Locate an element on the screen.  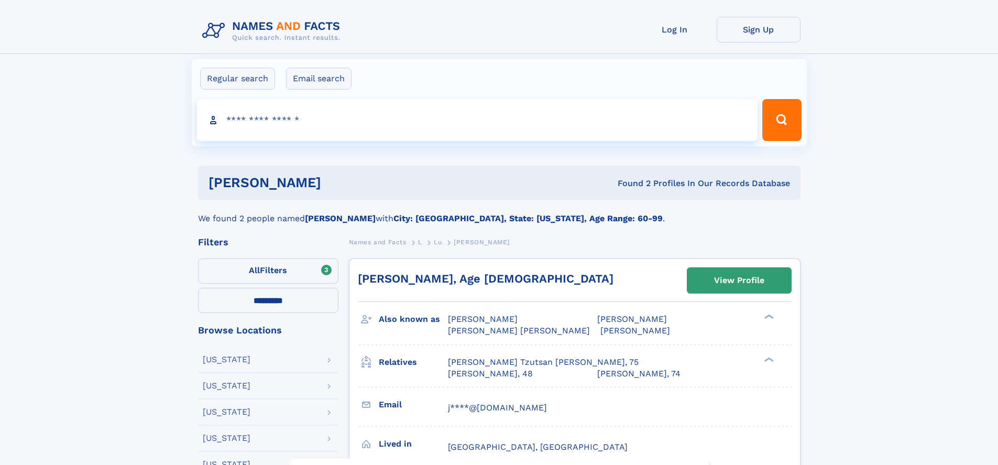
label: Filters is located at coordinates (268, 271).